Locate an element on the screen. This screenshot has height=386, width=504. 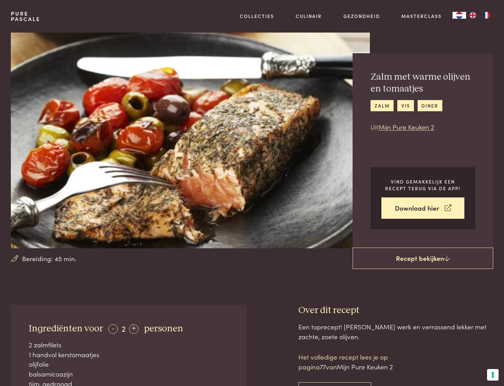
p: Uit is located at coordinates (423, 127).